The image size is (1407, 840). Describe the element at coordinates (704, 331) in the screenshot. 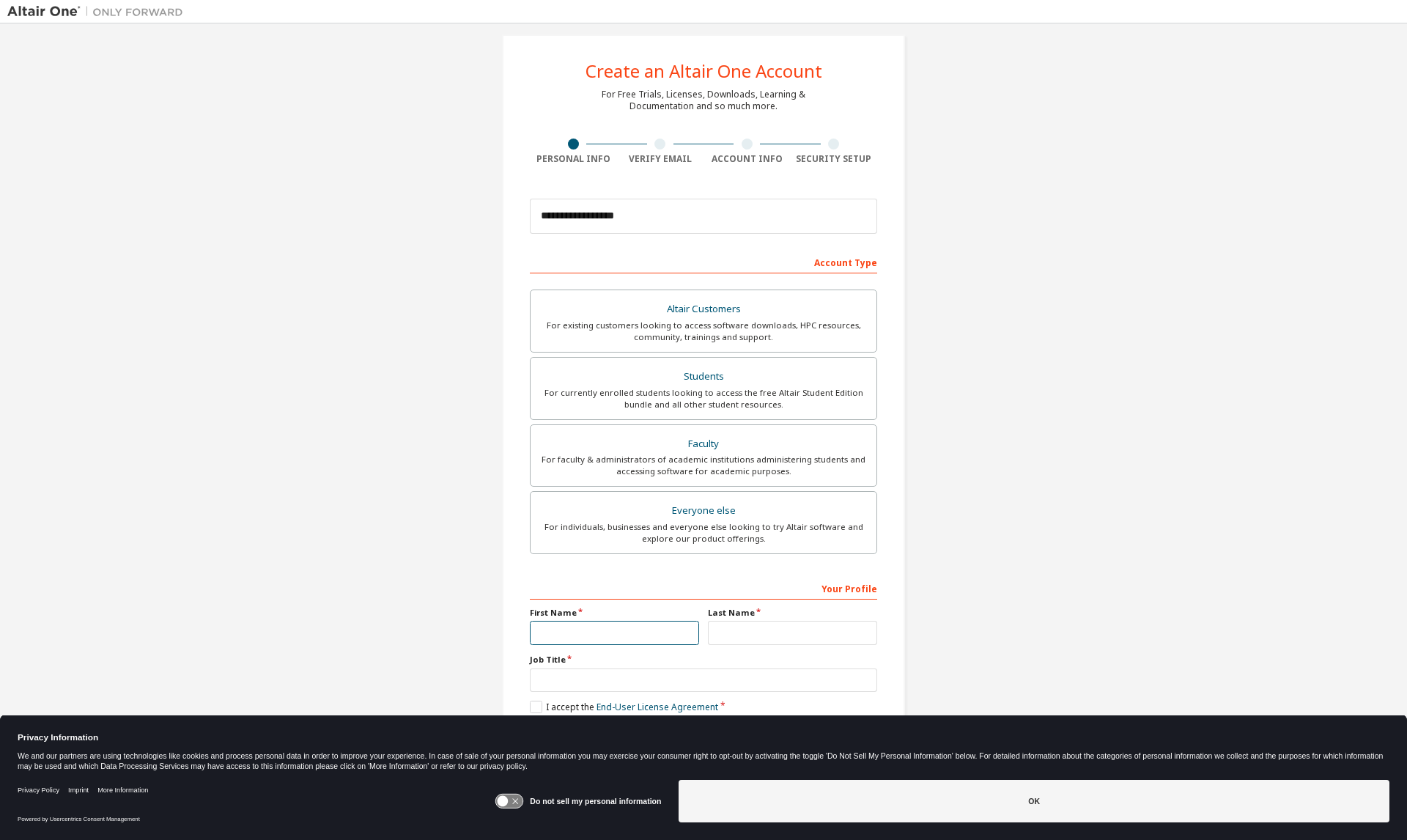

I see `div: For existing customers looking to access software downloads, HPC resources, community, trainings ...` at that location.